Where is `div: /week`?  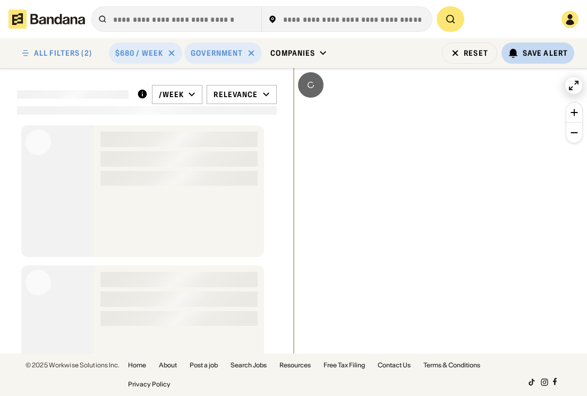
div: /week is located at coordinates (172, 95).